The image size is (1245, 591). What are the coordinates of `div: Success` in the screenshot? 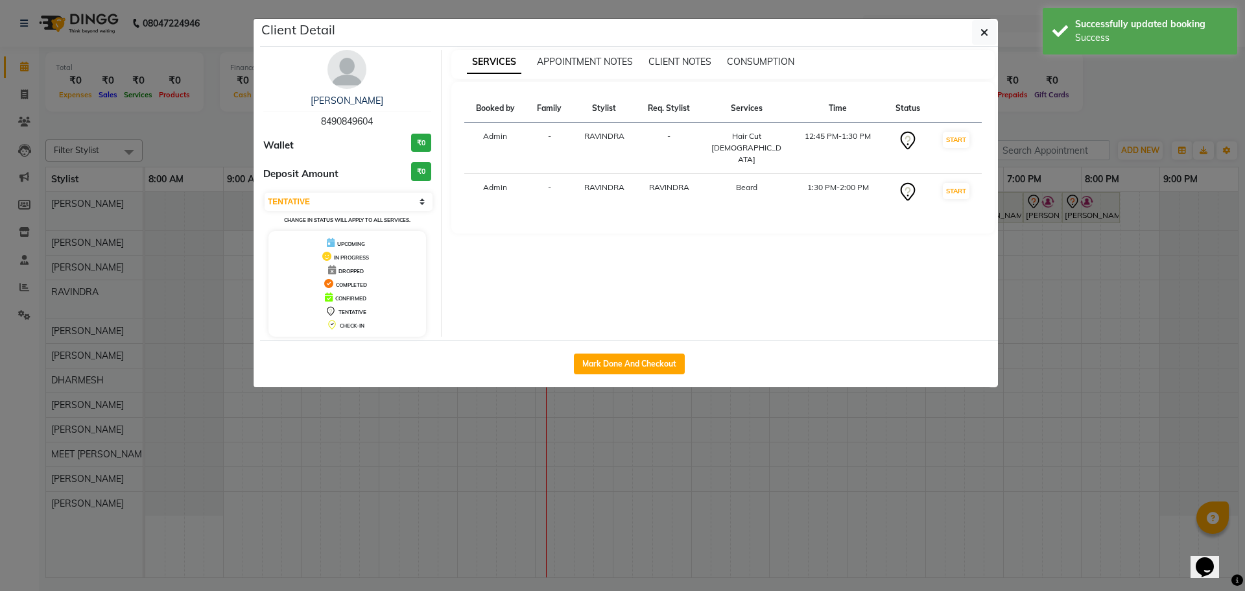 It's located at (1151, 38).